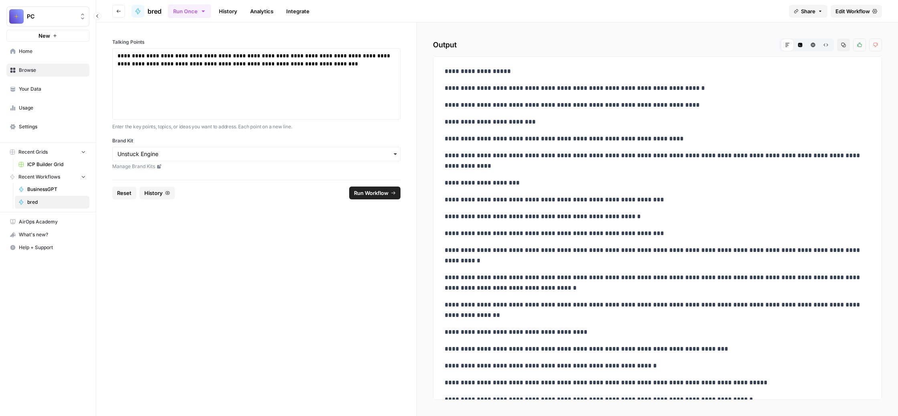  I want to click on h2: Output, so click(657, 45).